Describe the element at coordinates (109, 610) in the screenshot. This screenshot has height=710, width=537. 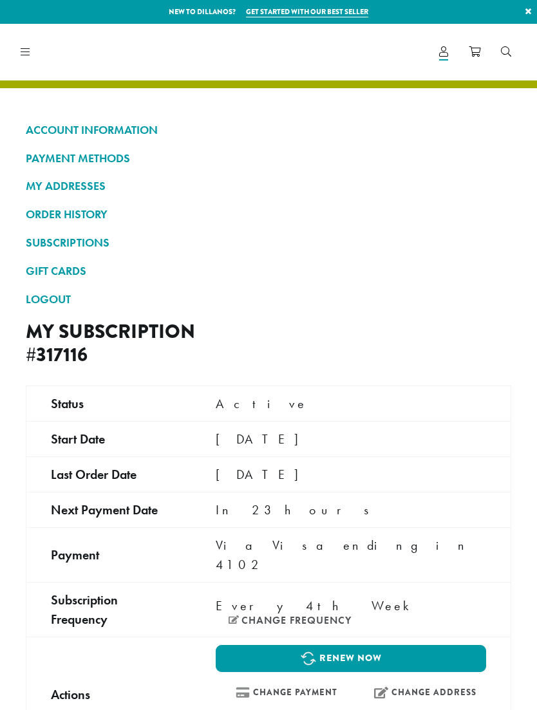
I see `td: Subscription Frequency` at that location.